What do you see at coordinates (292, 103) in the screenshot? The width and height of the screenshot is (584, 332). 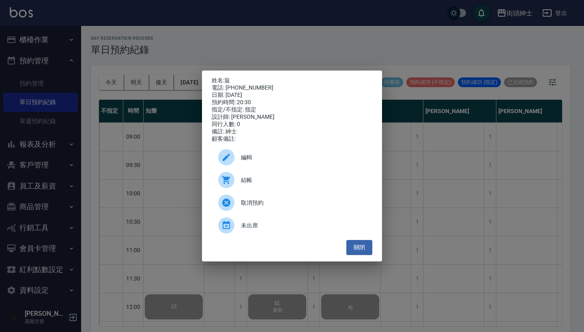 I see `div: 預約時間: 20:30` at bounding box center [292, 103].